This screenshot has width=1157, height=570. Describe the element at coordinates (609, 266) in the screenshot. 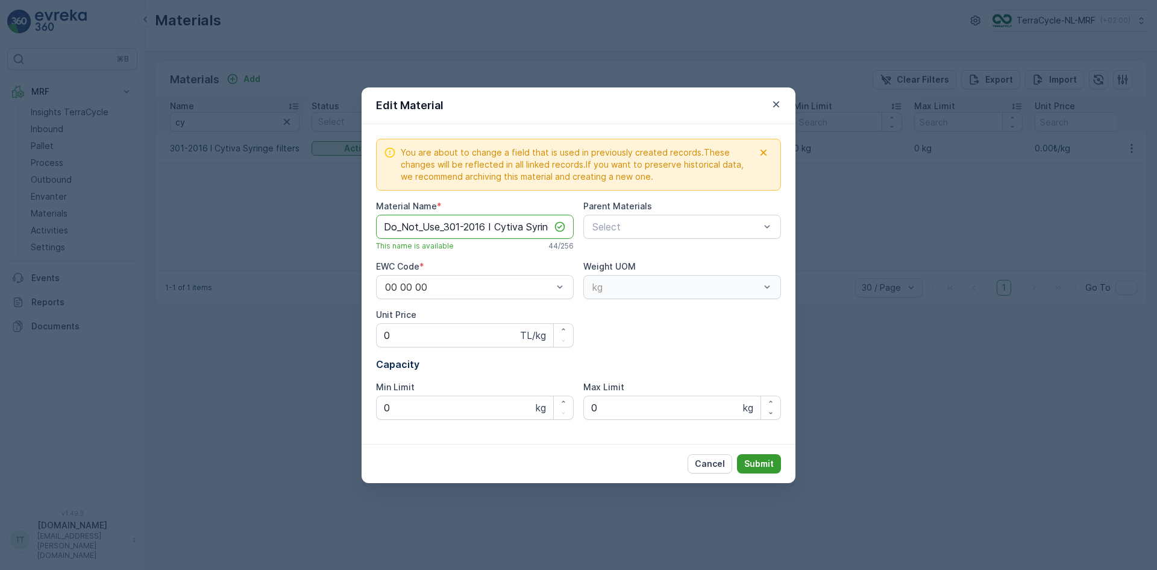

I see `label: Weight UOM` at that location.